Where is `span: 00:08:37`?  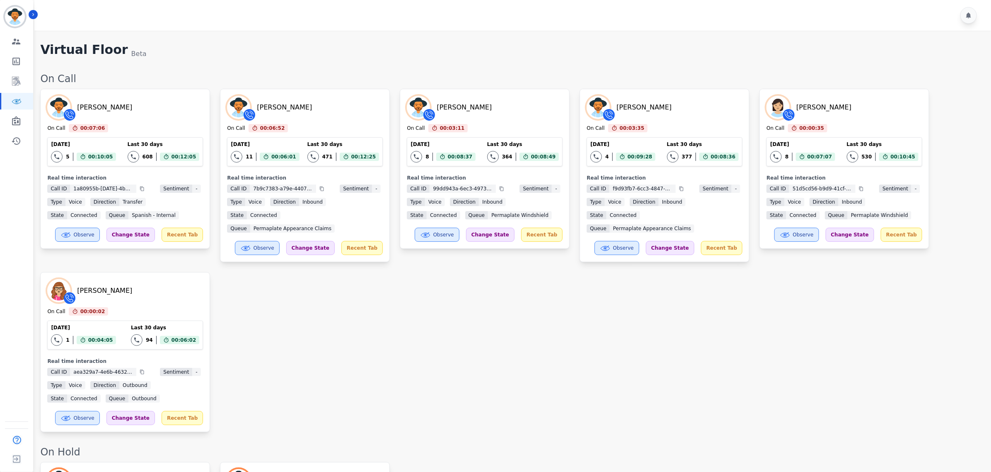 span: 00:08:37 is located at coordinates (460, 157).